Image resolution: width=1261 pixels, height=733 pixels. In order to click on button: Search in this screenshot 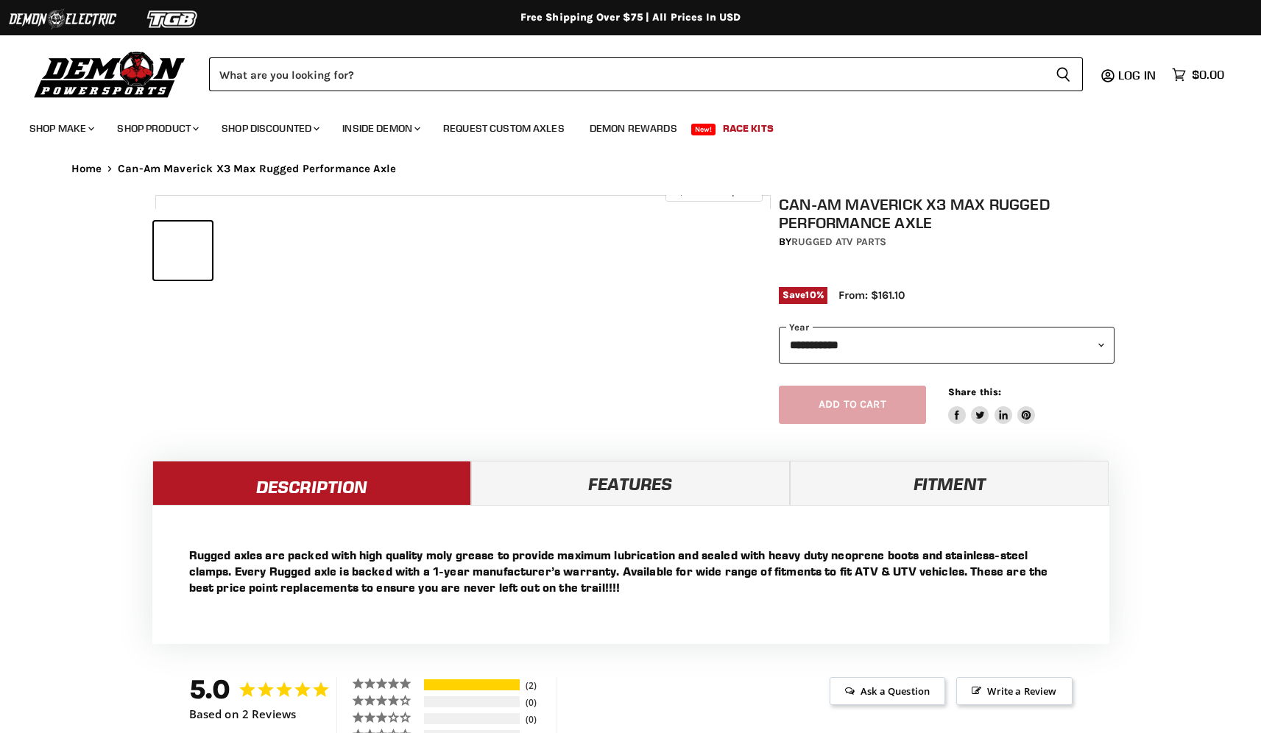, I will do `click(1063, 74)`.